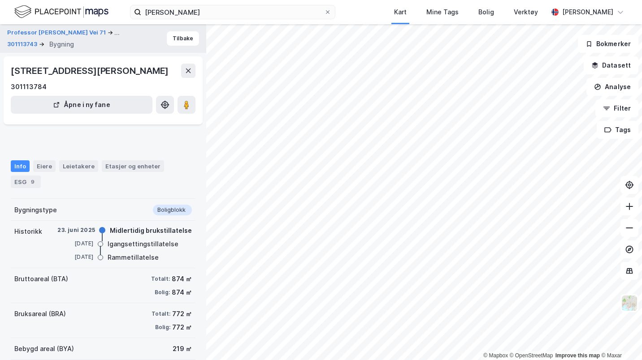  Describe the element at coordinates (61, 12) in the screenshot. I see `img: logo.f888ab2527a4732fd821a326f86c7f29.svg` at that location.